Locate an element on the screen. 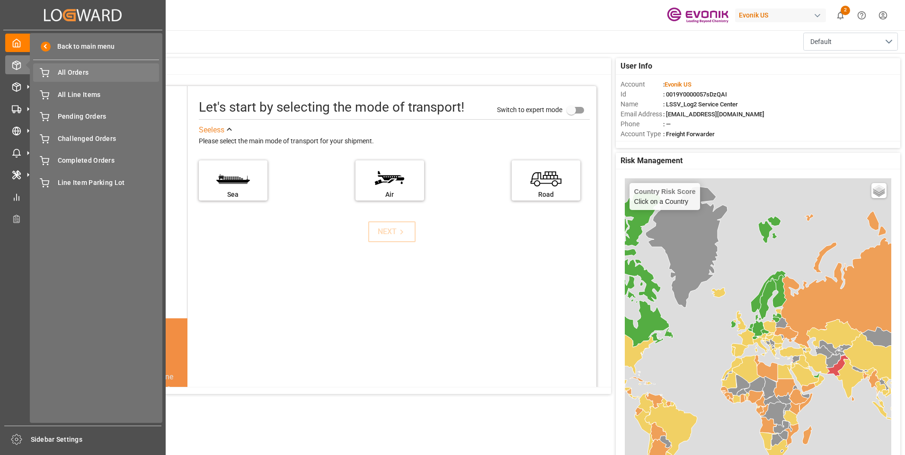 Image resolution: width=905 pixels, height=455 pixels. button: Evonik US is located at coordinates (782, 15).